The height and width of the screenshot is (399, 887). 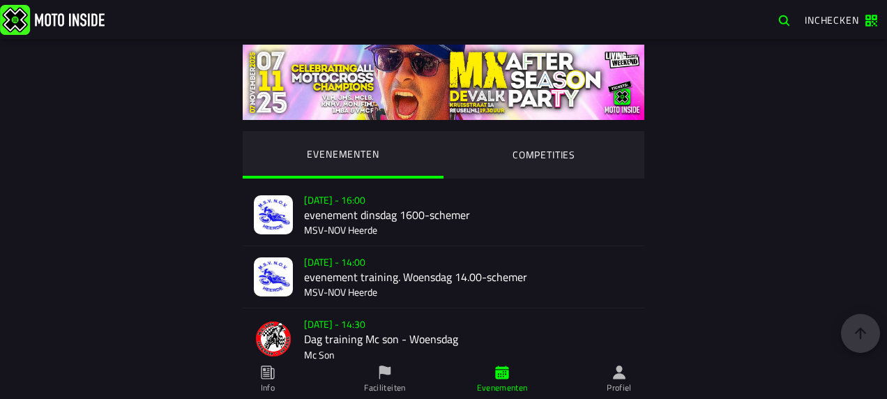 What do you see at coordinates (502, 388) in the screenshot?
I see `ion-label: Evenementen` at bounding box center [502, 388].